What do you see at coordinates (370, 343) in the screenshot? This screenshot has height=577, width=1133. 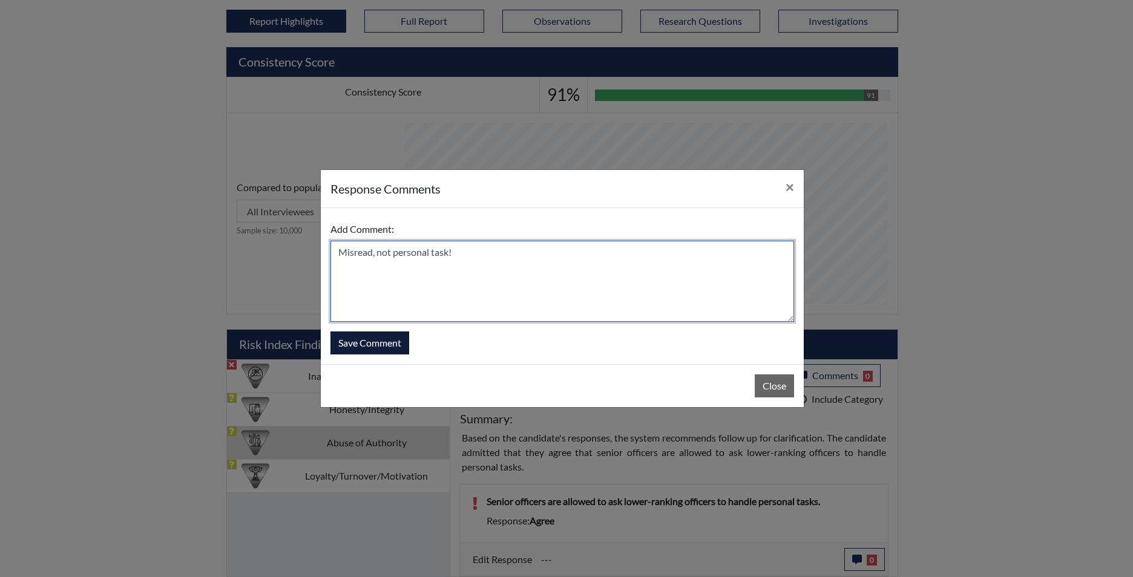 I see `button: Save Comment` at bounding box center [370, 343].